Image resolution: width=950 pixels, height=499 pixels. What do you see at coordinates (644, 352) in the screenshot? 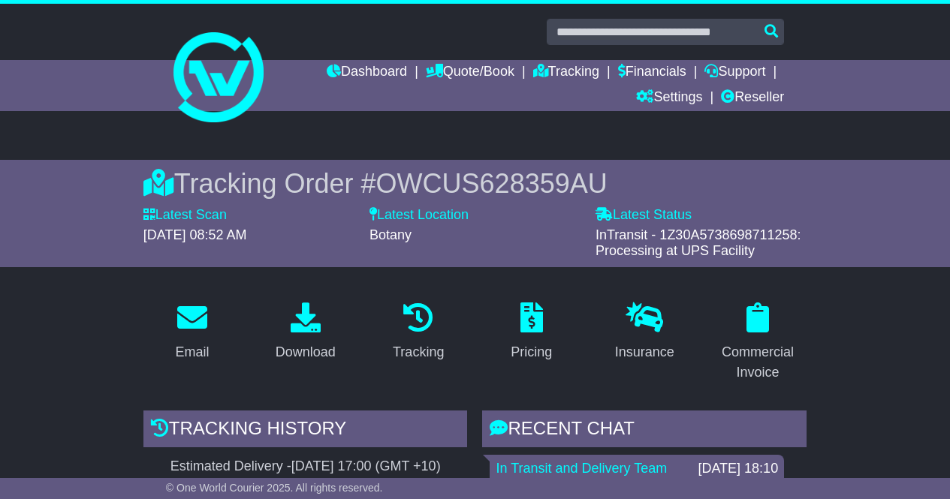
I see `div: Insurance` at bounding box center [644, 352].